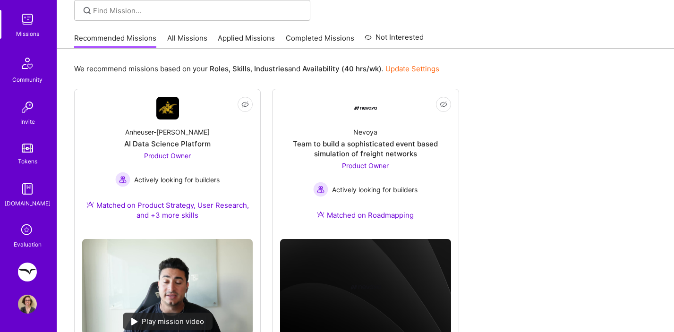  What do you see at coordinates (342, 69) in the screenshot?
I see `b: Availability (40 hrs/wk)` at bounding box center [342, 69].